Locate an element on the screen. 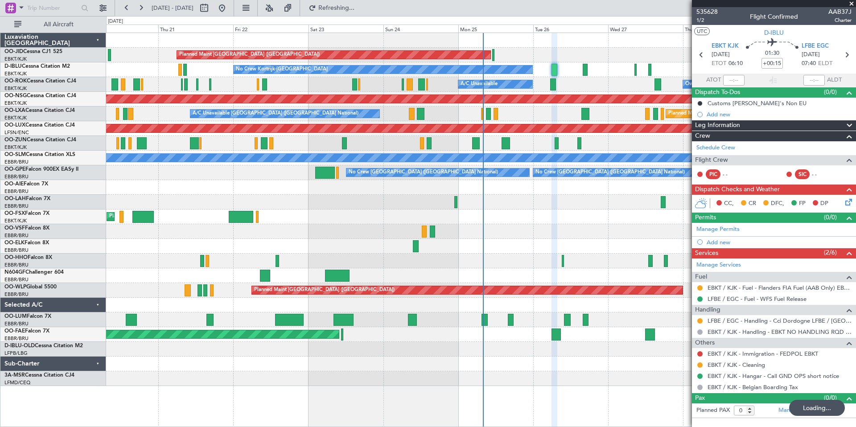 The height and width of the screenshot is (427, 856). a: EBKT / KJK - Handling - EBKT NO HANDLING RQD FOR CJ is located at coordinates (779, 332).